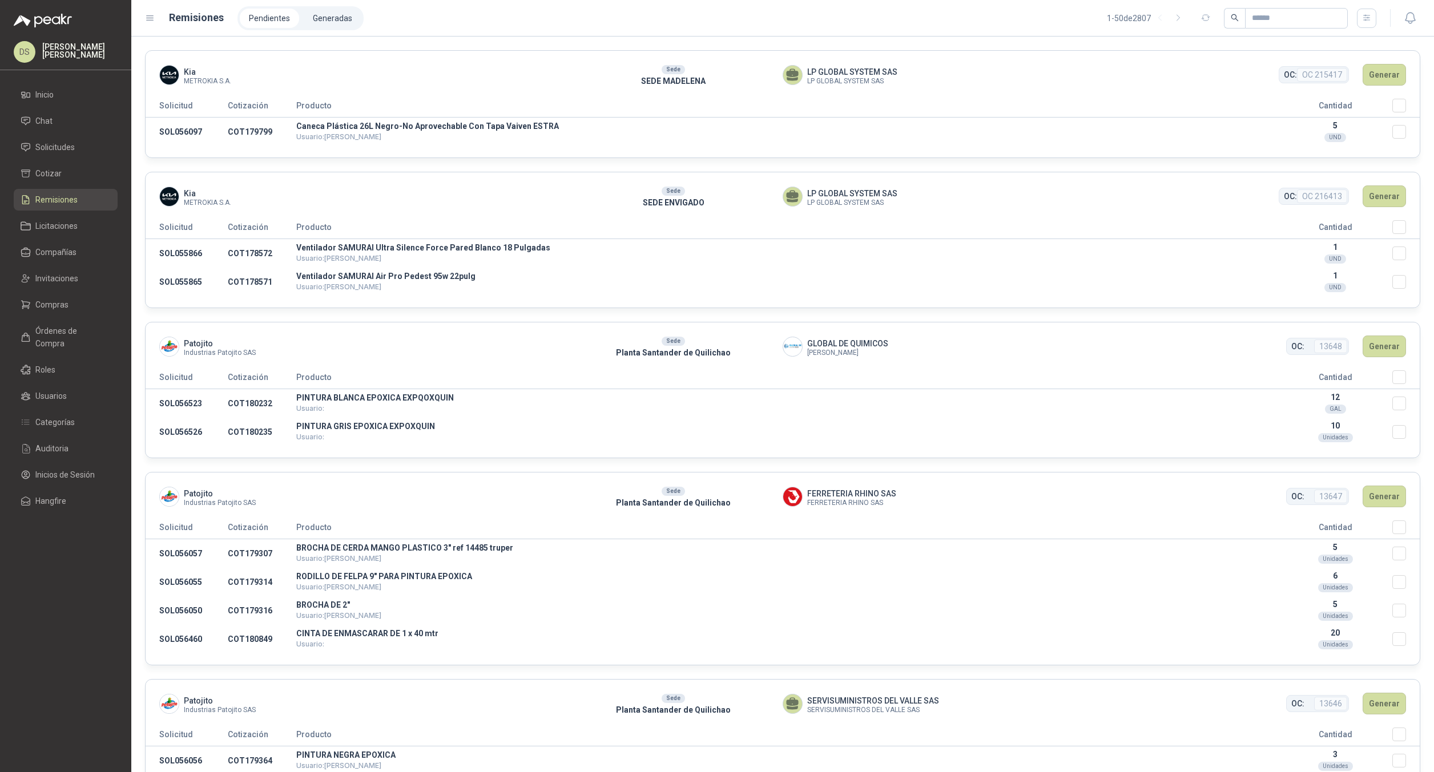 This screenshot has height=772, width=1434. Describe the element at coordinates (787, 548) in the screenshot. I see `p: BROCHA DE CERDA MANGO PLASTICO 3" ref 14485 truper` at that location.